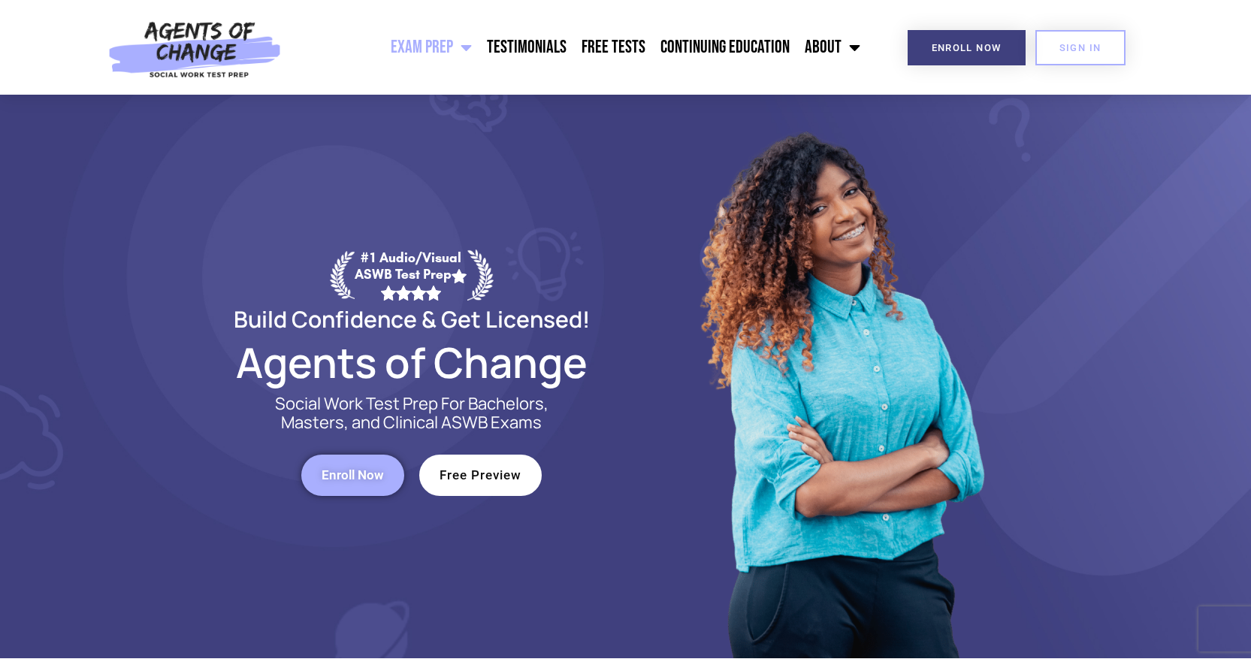 The image size is (1251, 662). What do you see at coordinates (613, 47) in the screenshot?
I see `a: Free Tests` at bounding box center [613, 47].